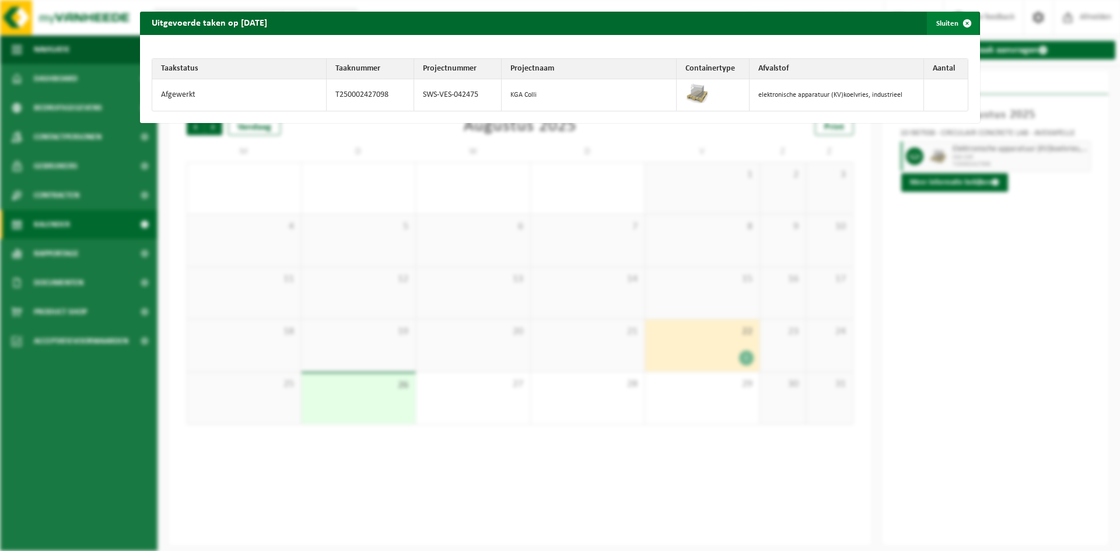 Image resolution: width=1120 pixels, height=551 pixels. What do you see at coordinates (952, 23) in the screenshot?
I see `button: Sluiten` at bounding box center [952, 23].